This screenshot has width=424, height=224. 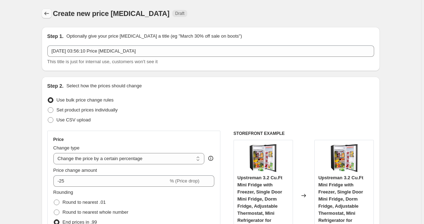 I want to click on h3: Price, so click(x=58, y=140).